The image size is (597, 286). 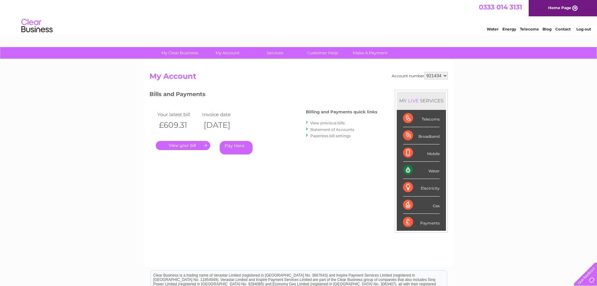 I want to click on img: logo.png, so click(x=37, y=26).